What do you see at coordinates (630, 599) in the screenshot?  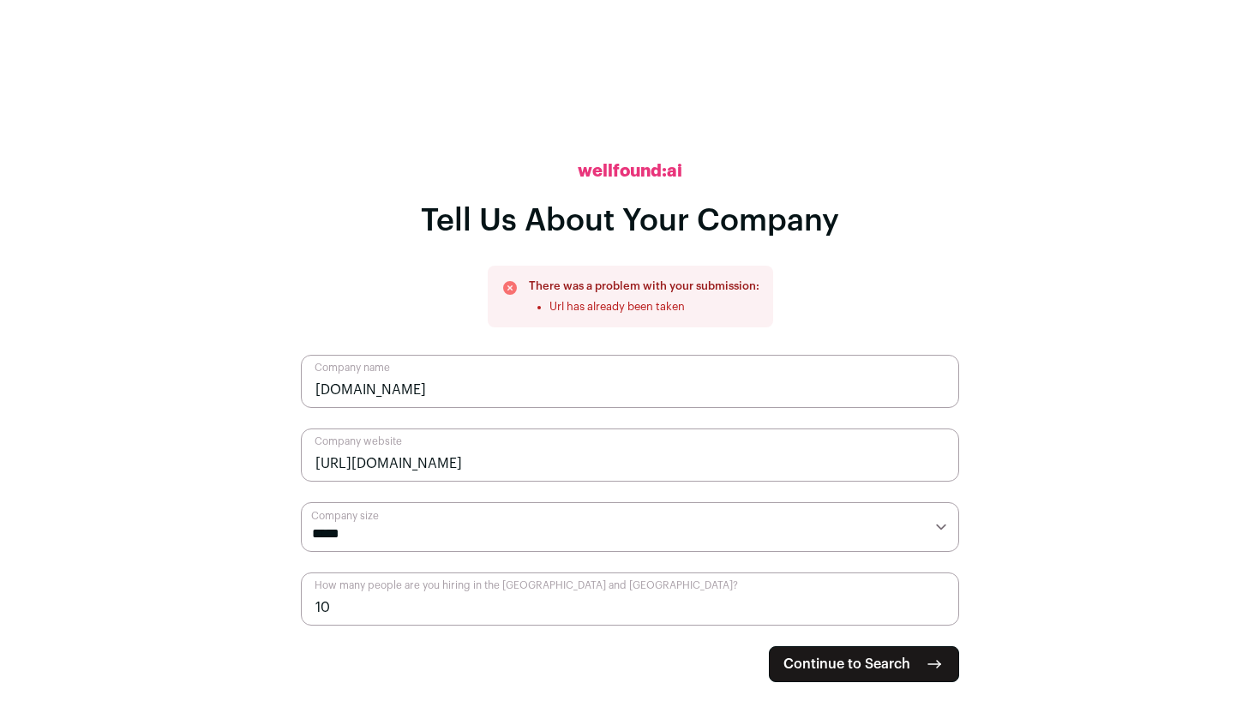 I see `input: How many people are you hiring in the US and Canada?` at bounding box center [630, 599].